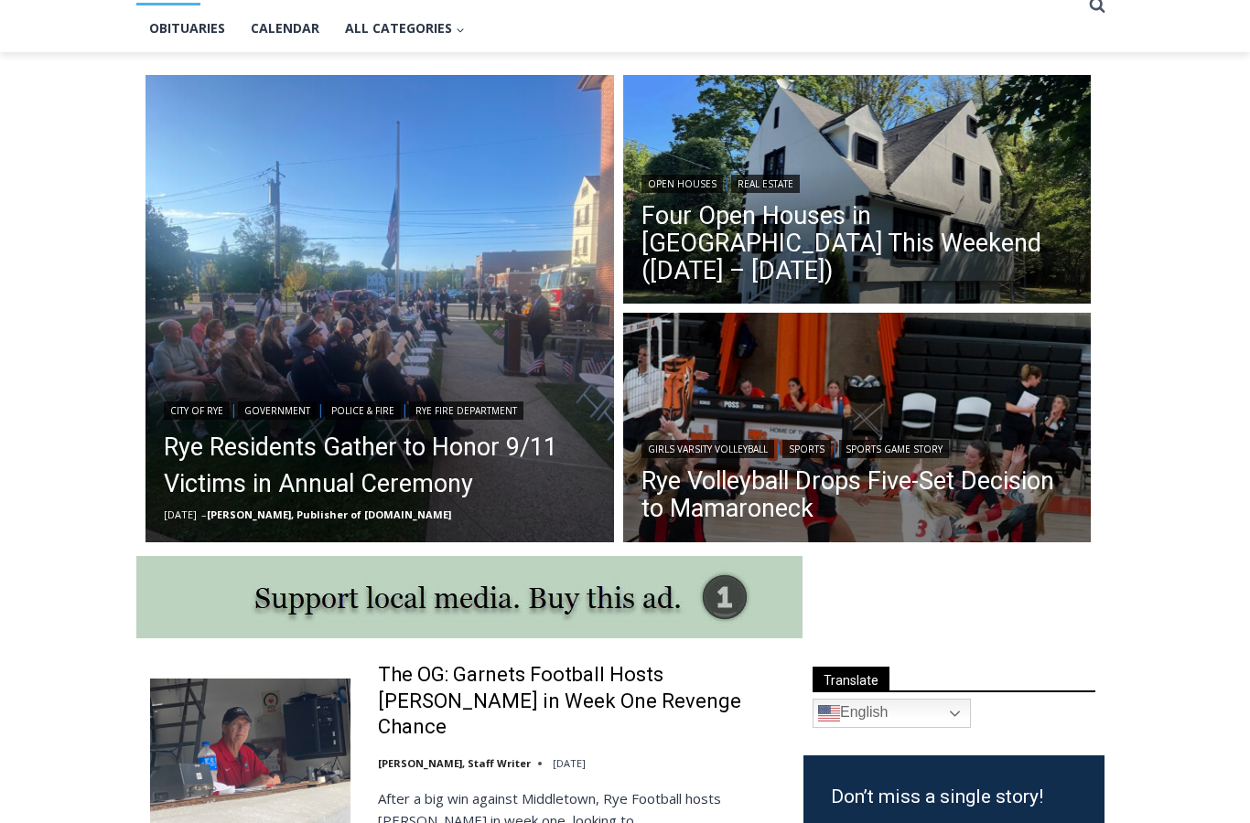 This screenshot has width=1250, height=823. What do you see at coordinates (362, 411) in the screenshot?
I see `a: Police & Fire` at bounding box center [362, 411].